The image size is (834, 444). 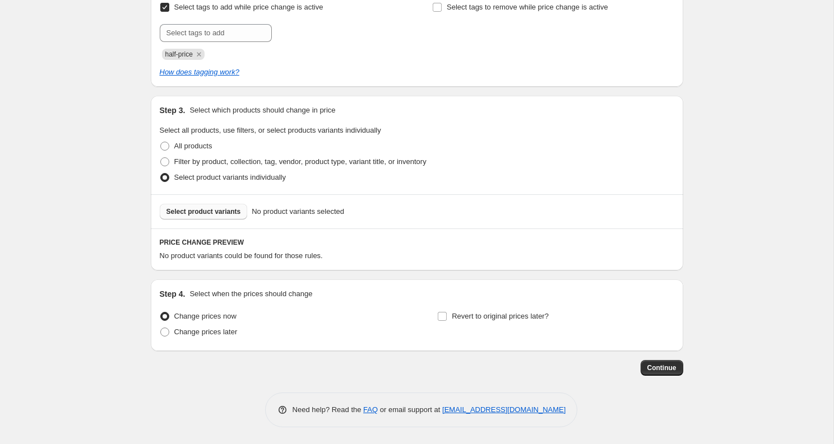 What do you see at coordinates (205, 316) in the screenshot?
I see `span: Change prices now` at bounding box center [205, 316].